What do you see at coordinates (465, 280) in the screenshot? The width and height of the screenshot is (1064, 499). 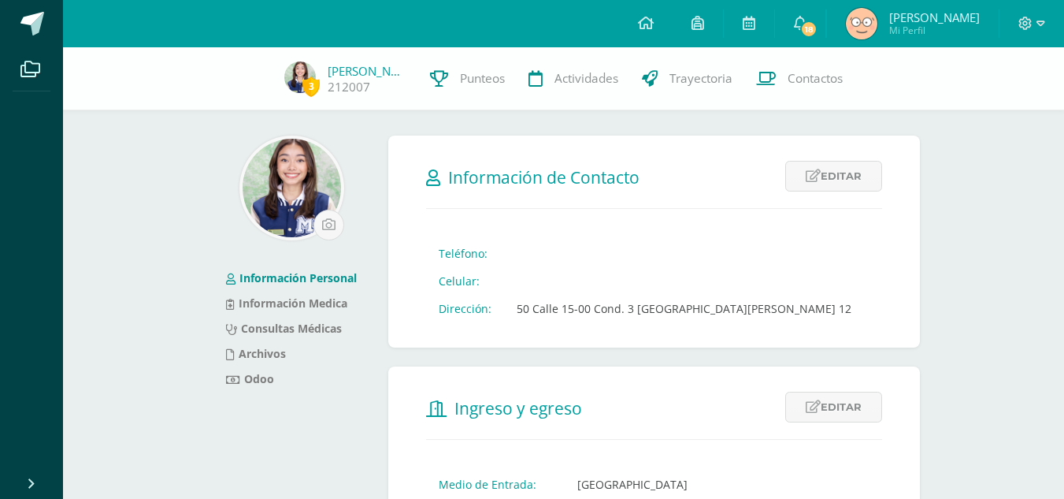 I see `td: Celular:` at bounding box center [465, 280].